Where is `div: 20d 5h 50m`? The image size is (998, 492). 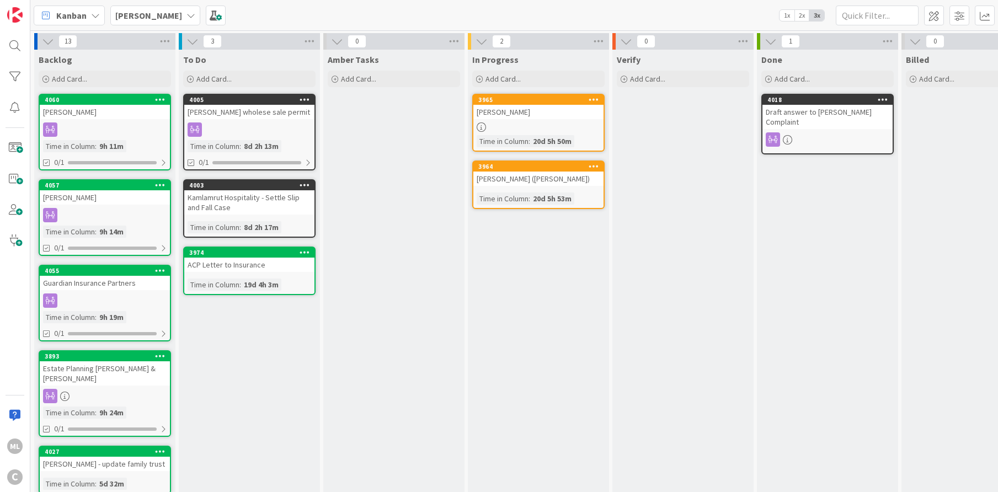 div: 20d 5h 50m is located at coordinates (552, 141).